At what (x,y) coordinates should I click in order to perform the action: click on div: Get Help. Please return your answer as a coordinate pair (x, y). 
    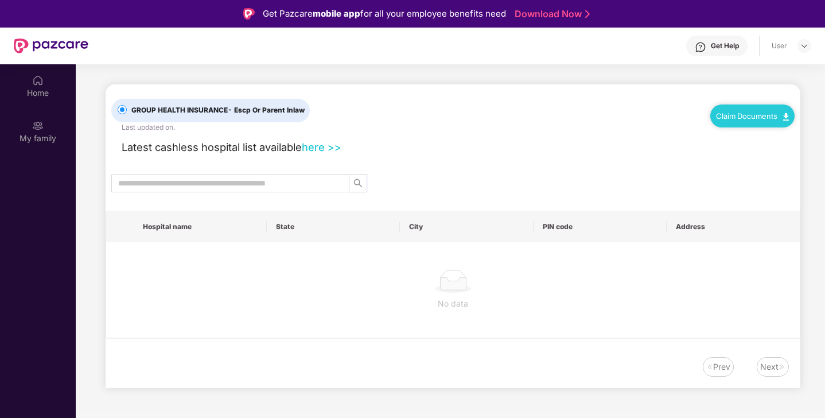
    Looking at the image, I should click on (725, 46).